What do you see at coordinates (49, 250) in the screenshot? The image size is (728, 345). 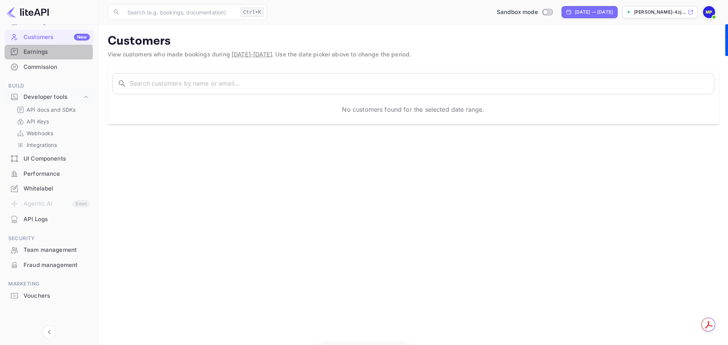 I see `a: Team management` at bounding box center [49, 250].